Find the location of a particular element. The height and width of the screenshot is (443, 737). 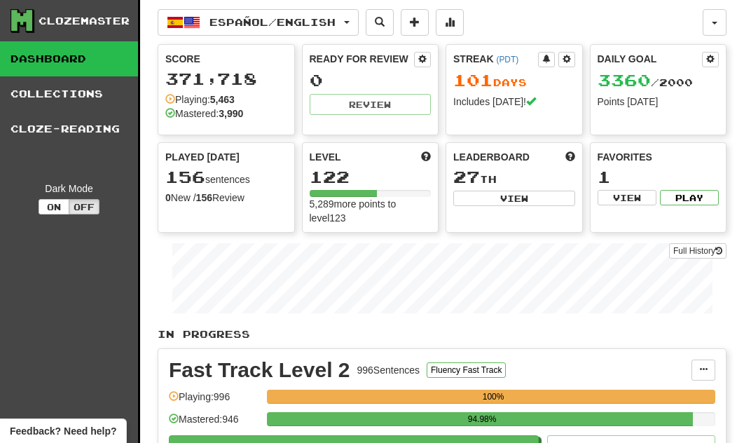

strong: 0 is located at coordinates (168, 198).